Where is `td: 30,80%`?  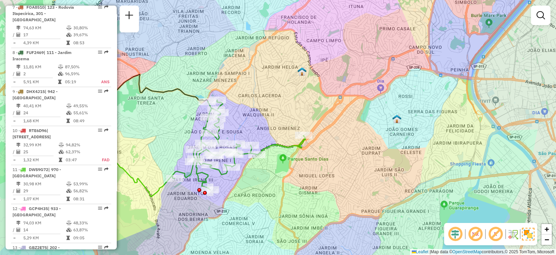 td: 30,80% is located at coordinates (90, 28).